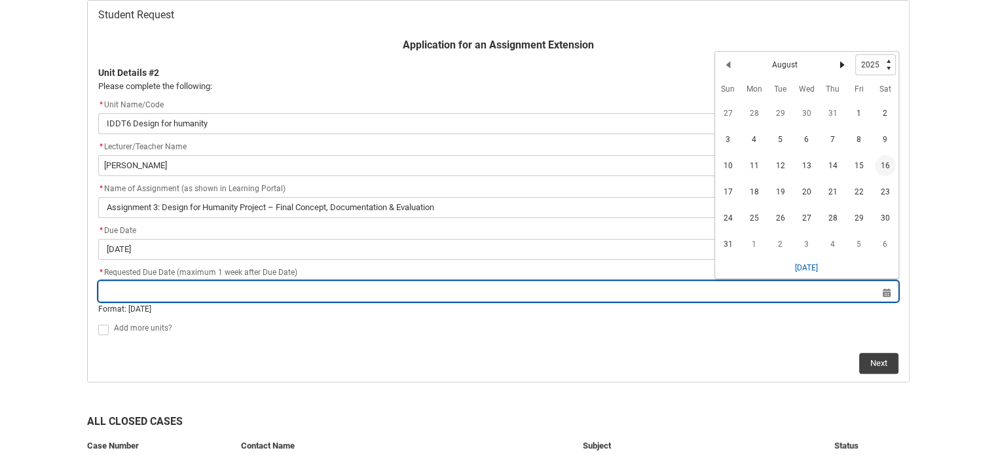  I want to click on td: 2025-08-28, so click(833, 218).